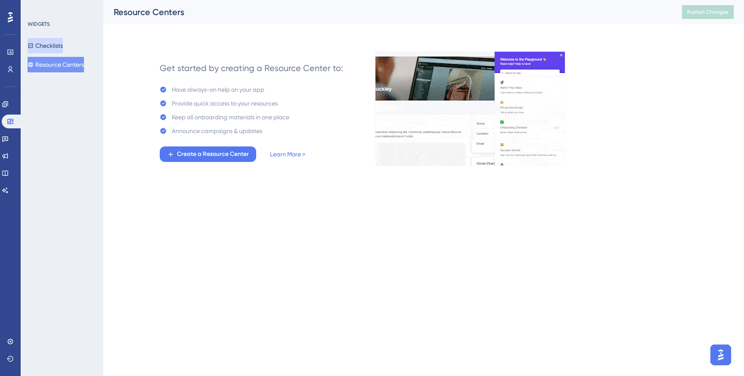 The image size is (744, 376). What do you see at coordinates (208, 154) in the screenshot?
I see `button: Create a Resource Center` at bounding box center [208, 154].